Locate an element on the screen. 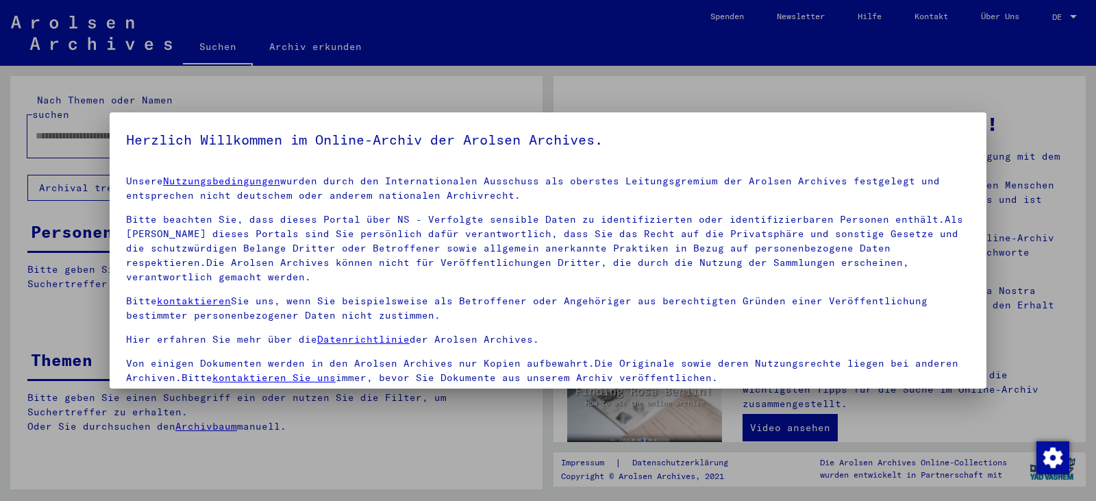  p: Unsere wurden durch den Internationalen Ausschuss als oberstes Leitungsgremium der Arolsen Archiv... is located at coordinates (548, 188).